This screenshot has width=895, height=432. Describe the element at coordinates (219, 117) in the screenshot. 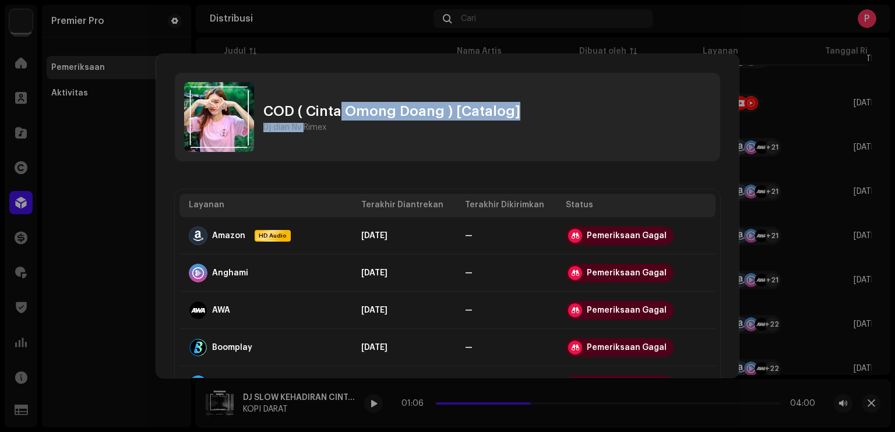

I see `img: 6e5b2dd9-fd0d-4b2e-99f1-87d13952cd45` at that location.